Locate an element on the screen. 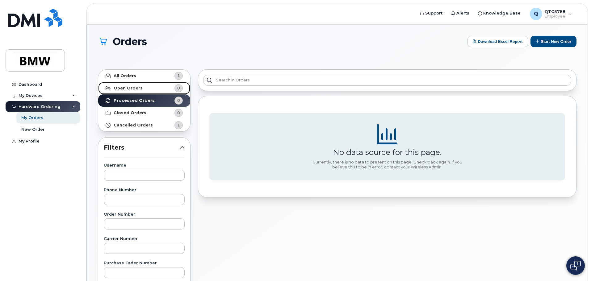 The image size is (591, 281). span: Filters is located at coordinates (142, 148).